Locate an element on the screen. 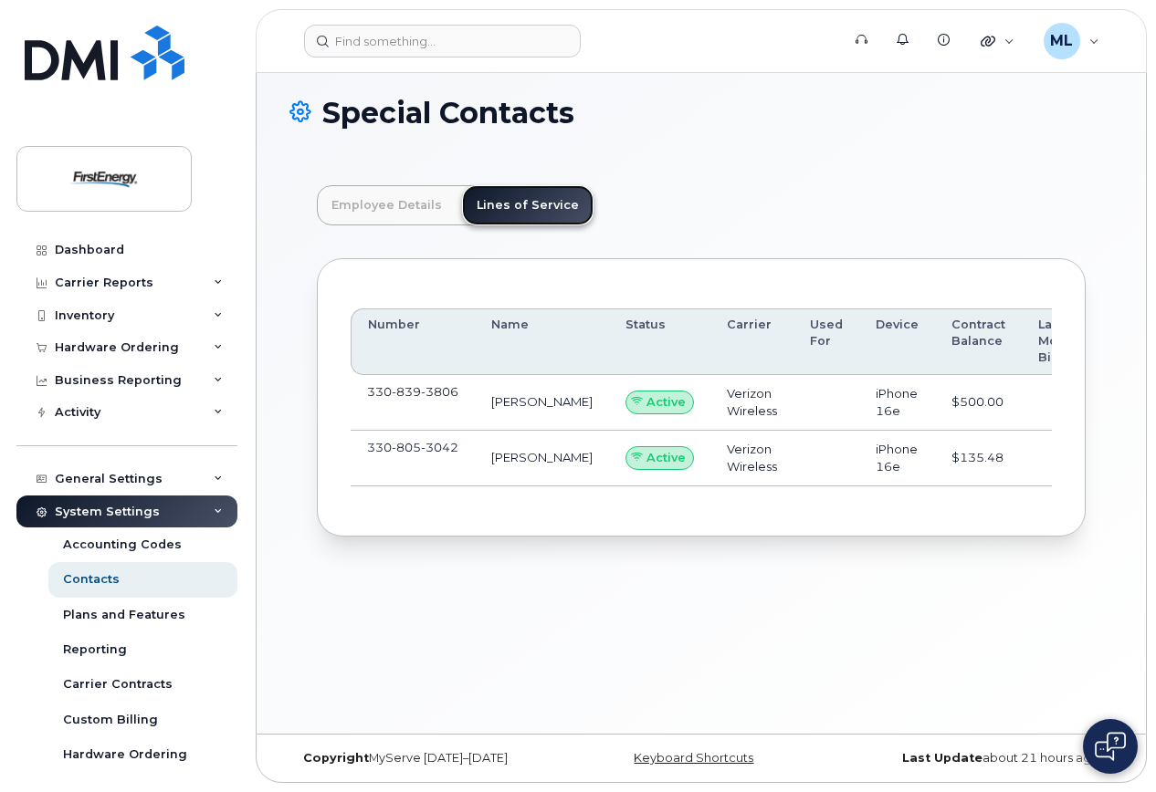 The height and width of the screenshot is (792, 1156). a: Keyboard Shortcuts is located at coordinates (693, 758).